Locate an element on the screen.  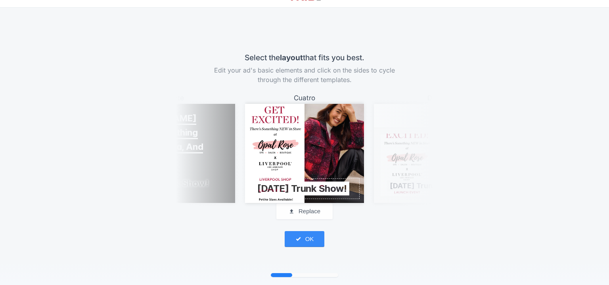
h3: Select the that fits you best. is located at coordinates (304, 61).